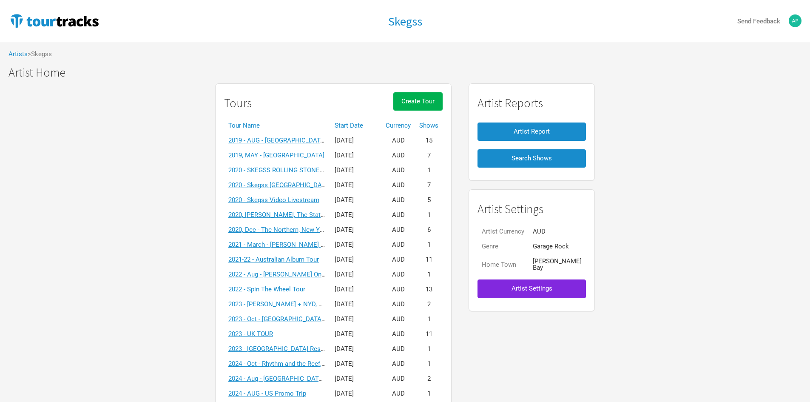 Image resolution: width=810 pixels, height=402 pixels. I want to click on td: 6, so click(429, 230).